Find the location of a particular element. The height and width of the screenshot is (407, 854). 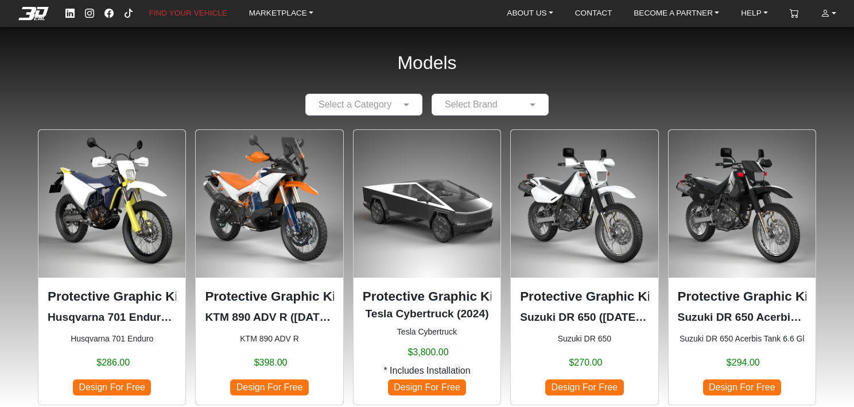

div: KTM 890 ADV R is located at coordinates (269, 266).